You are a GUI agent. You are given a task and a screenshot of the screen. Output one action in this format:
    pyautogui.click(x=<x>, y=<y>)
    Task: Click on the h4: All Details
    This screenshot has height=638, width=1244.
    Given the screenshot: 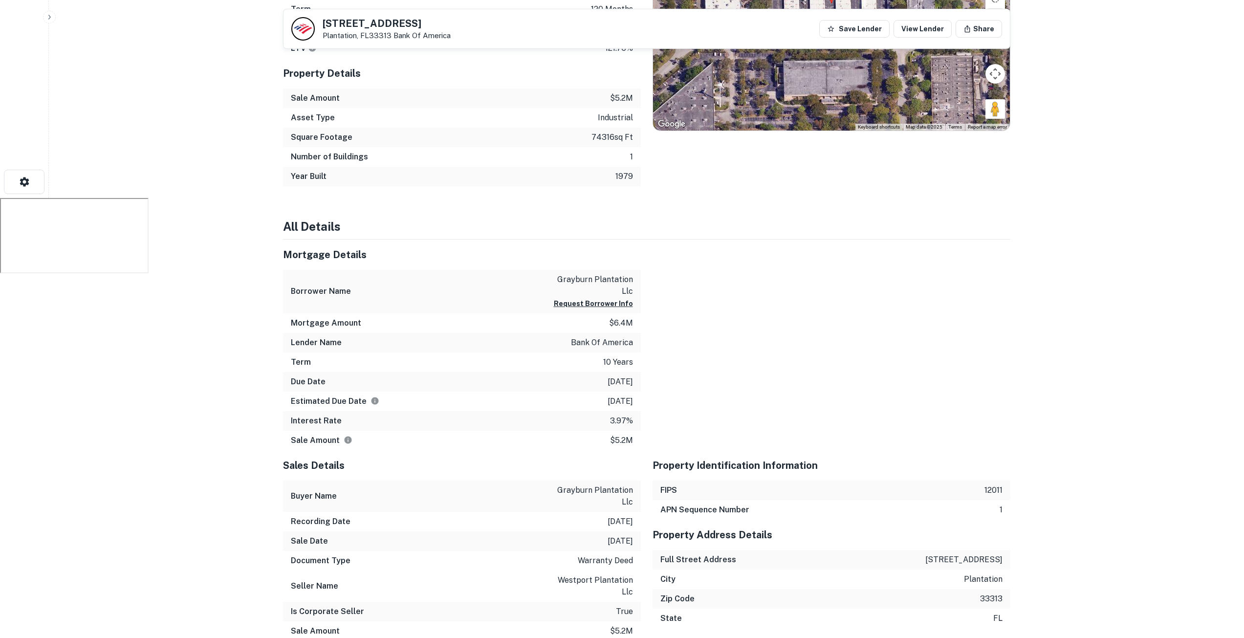 What is the action you would take?
    pyautogui.click(x=647, y=226)
    